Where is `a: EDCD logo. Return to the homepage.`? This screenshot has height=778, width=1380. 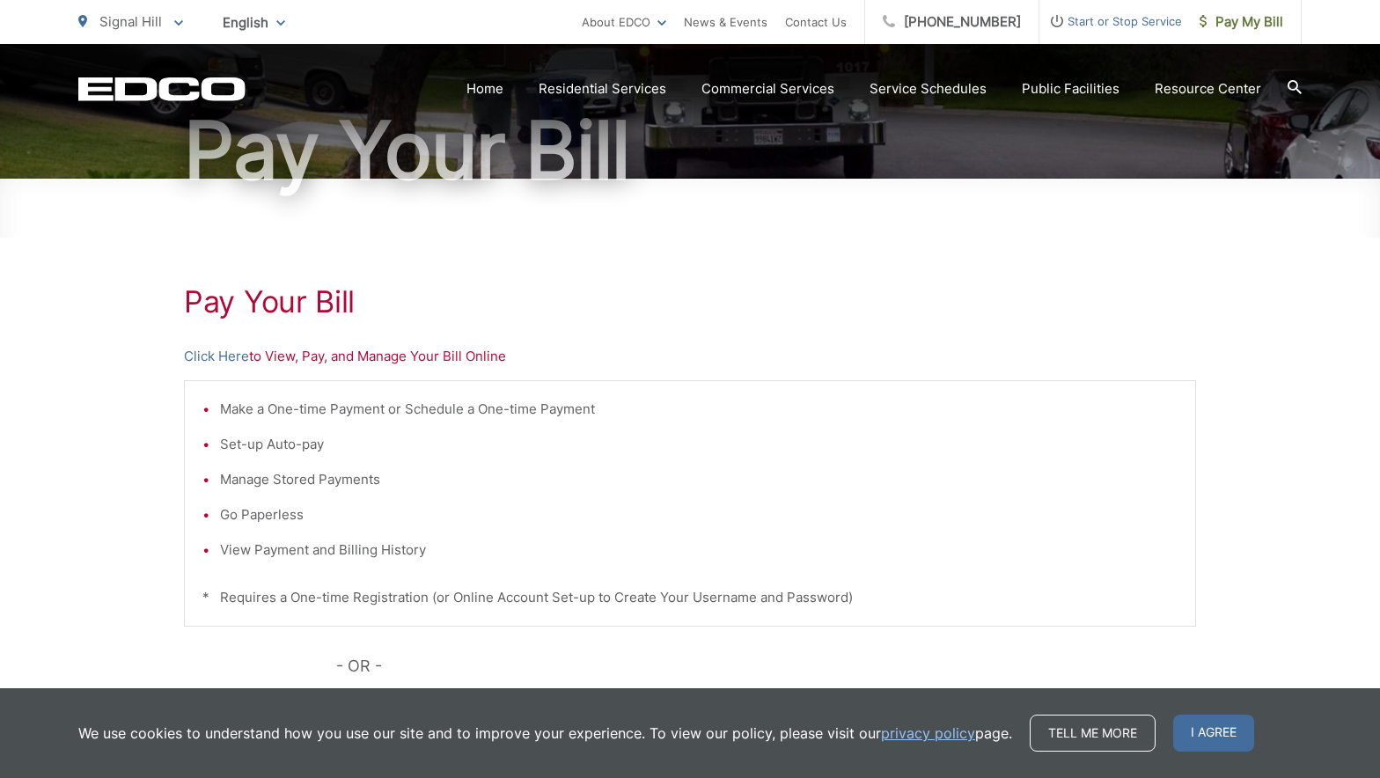 a: EDCD logo. Return to the homepage. is located at coordinates (162, 89).